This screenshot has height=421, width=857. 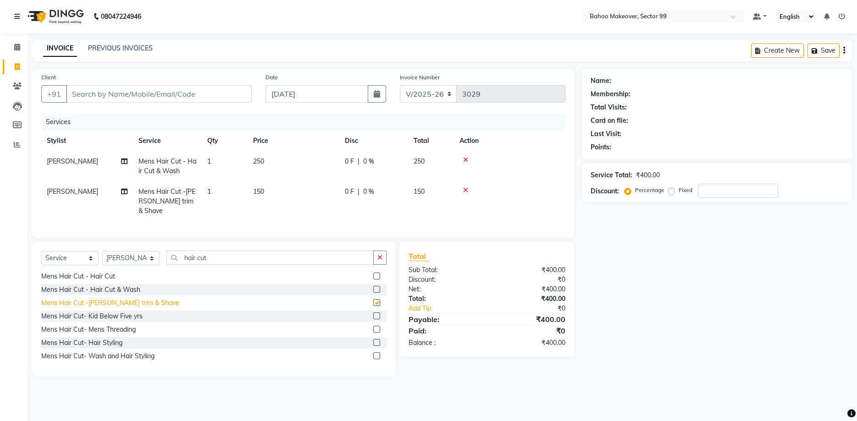 I want to click on div: Paid:, so click(x=444, y=331).